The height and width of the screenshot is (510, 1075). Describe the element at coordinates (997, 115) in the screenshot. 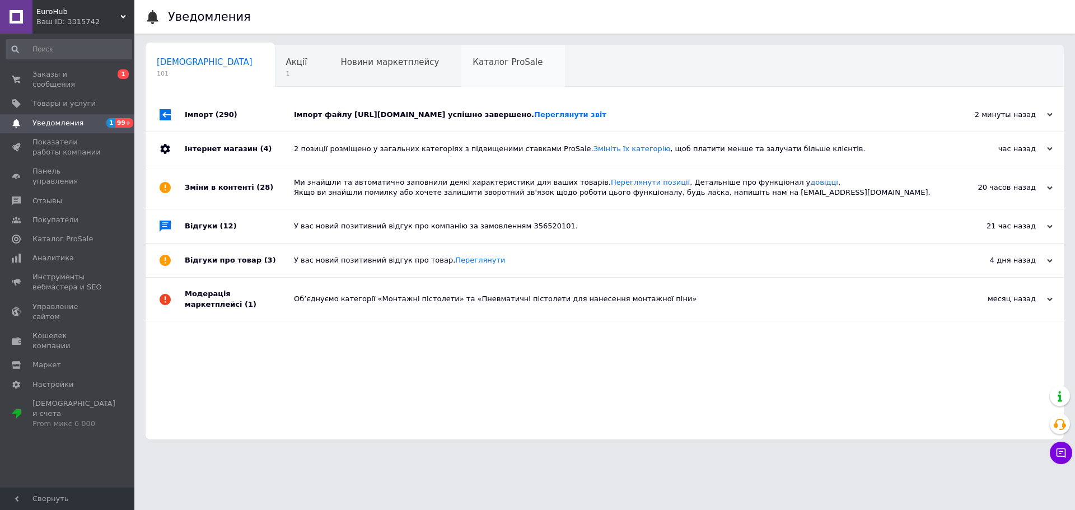

I see `div: 2 минуты назад` at that location.